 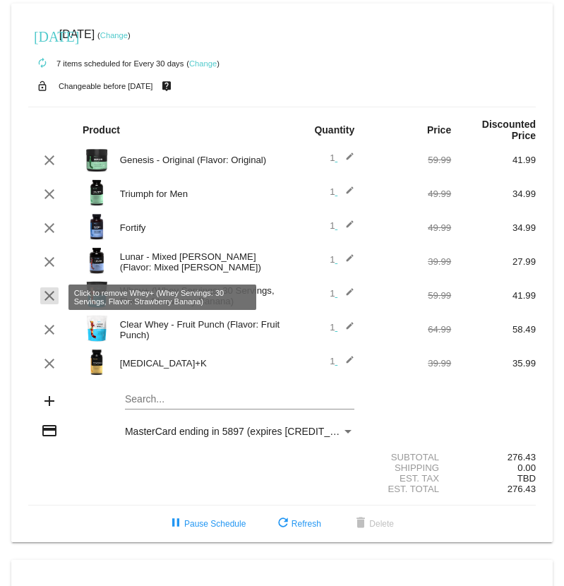 I want to click on div: Shipping, so click(x=409, y=467).